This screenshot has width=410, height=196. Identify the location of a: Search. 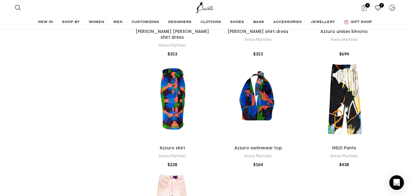
(18, 8).